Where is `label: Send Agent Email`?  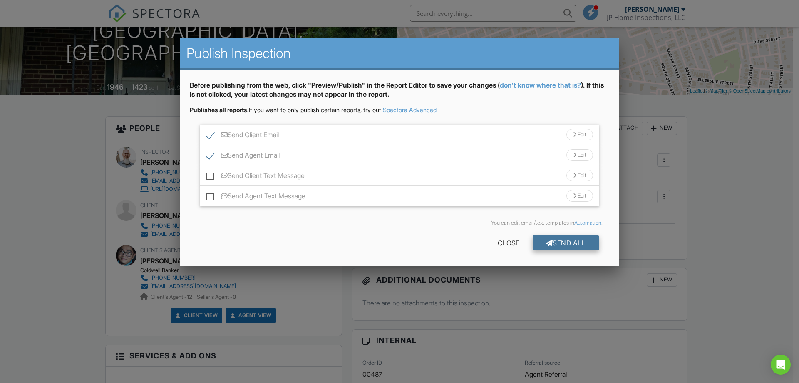
label: Send Agent Email is located at coordinates (243, 156).